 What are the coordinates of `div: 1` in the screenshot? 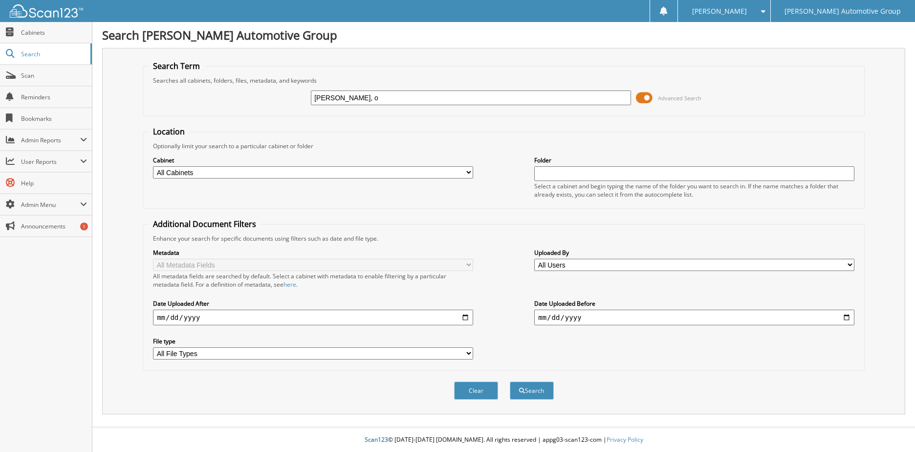 It's located at (84, 226).